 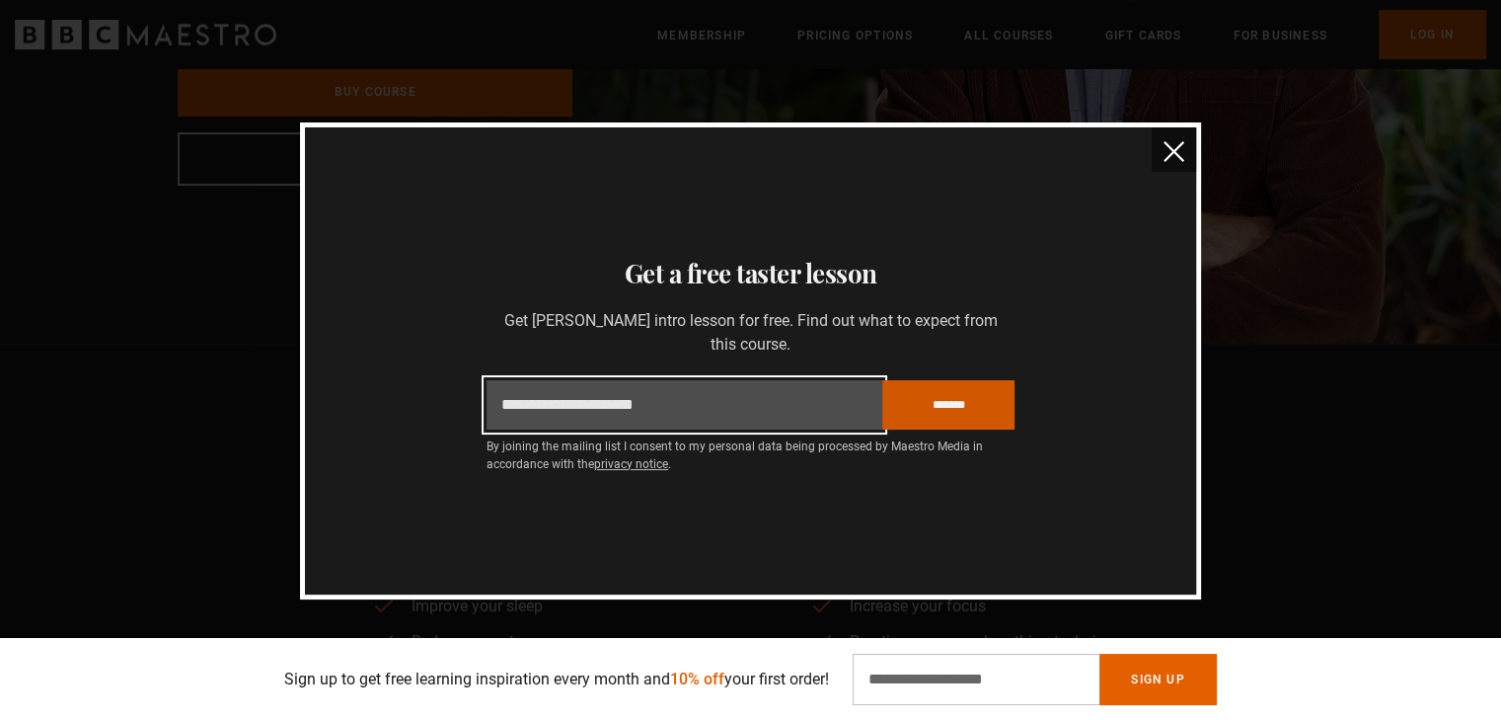 I want to click on span: 10% off, so click(x=697, y=678).